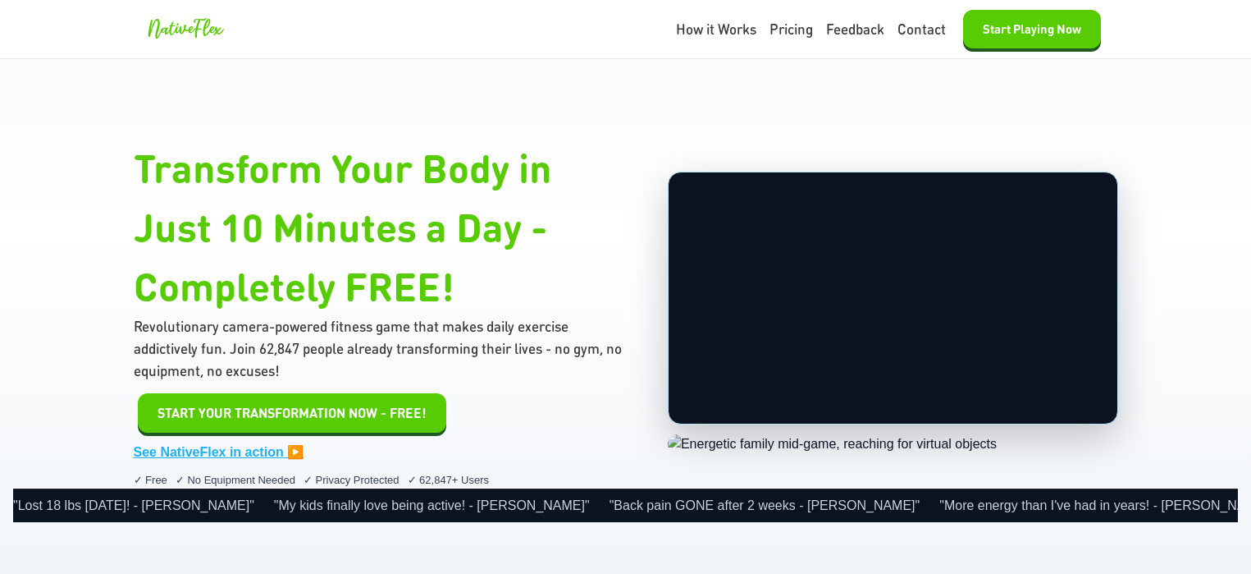 This screenshot has height=574, width=1251. I want to click on h1: Transform Your Body in Just 10 Minutes a Day - Completely FREE!, so click(381, 226).